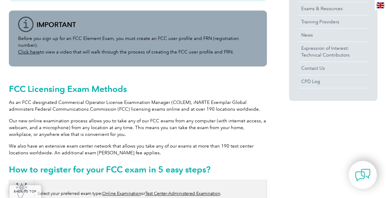 The image size is (386, 198). I want to click on a: Click here, so click(29, 52).